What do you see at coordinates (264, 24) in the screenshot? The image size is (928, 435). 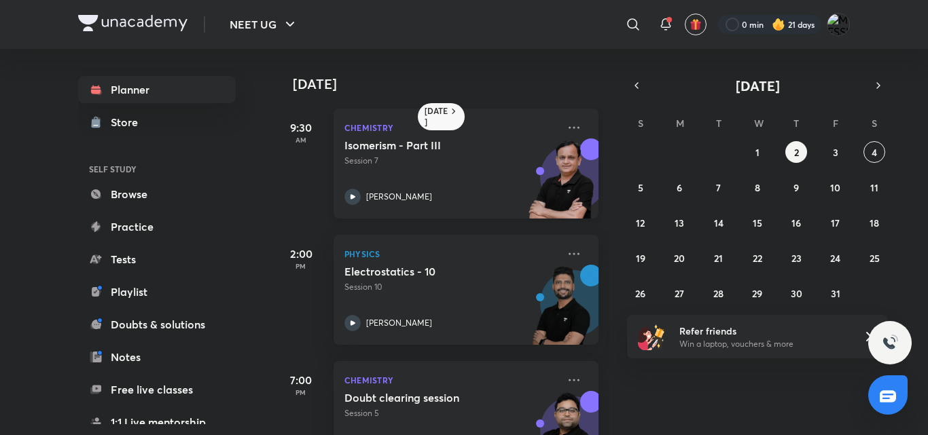 I see `button: NEET UG` at bounding box center [264, 24].